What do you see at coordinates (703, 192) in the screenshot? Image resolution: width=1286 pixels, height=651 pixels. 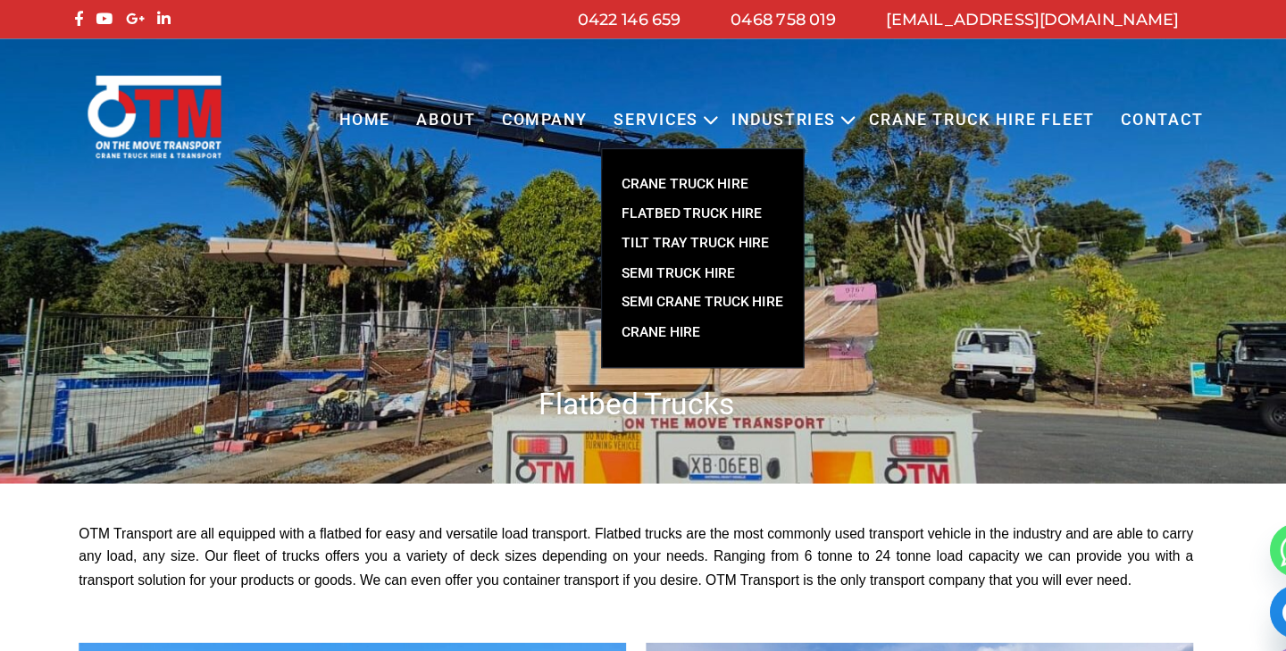 I see `a: FLATBED TRUCK HIRE` at bounding box center [703, 192].